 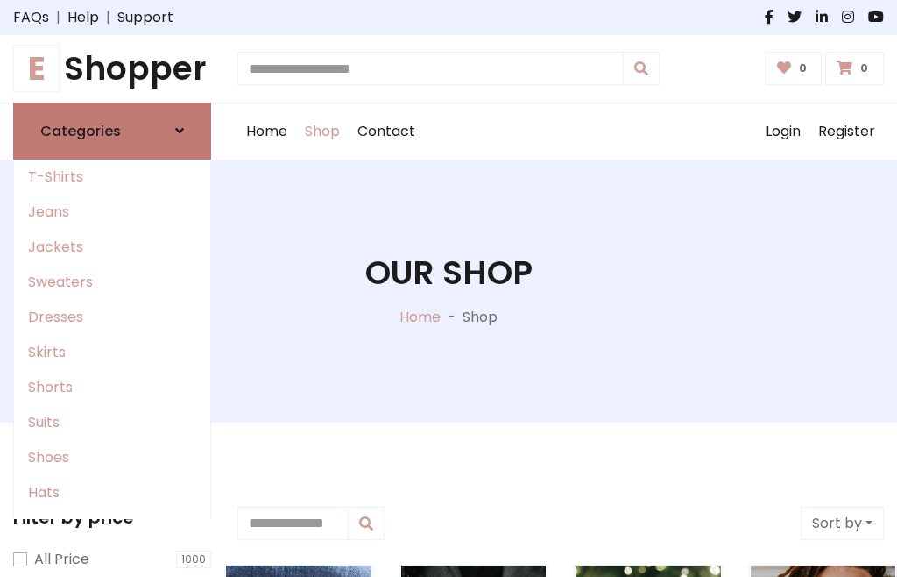 I want to click on a: Register, so click(x=847, y=131).